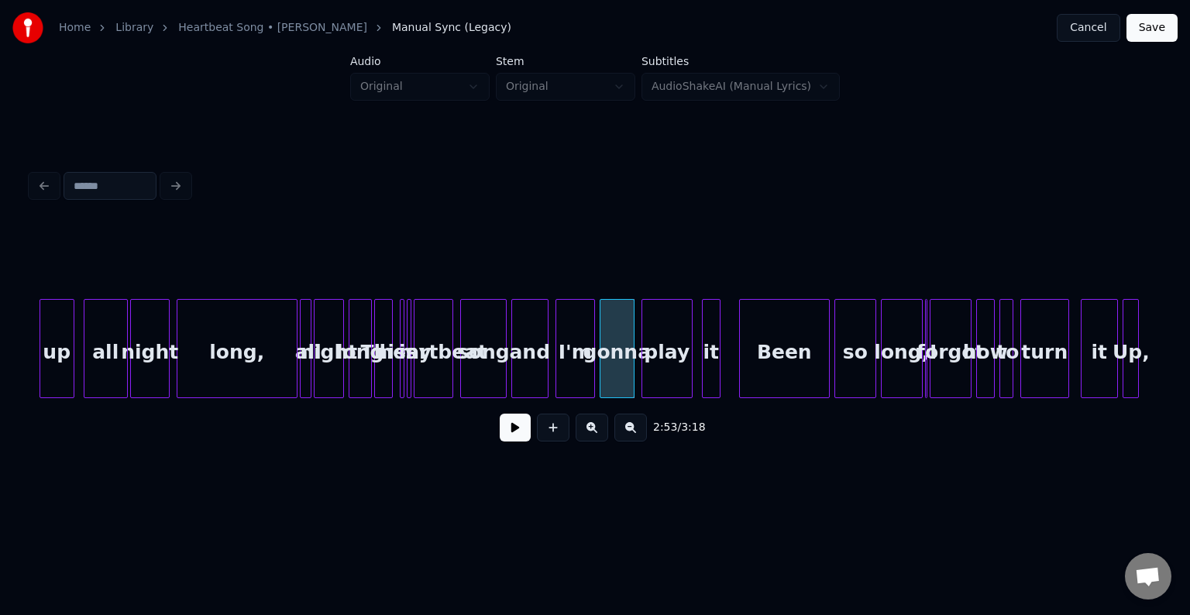 Image resolution: width=1190 pixels, height=615 pixels. I want to click on a: Library, so click(134, 28).